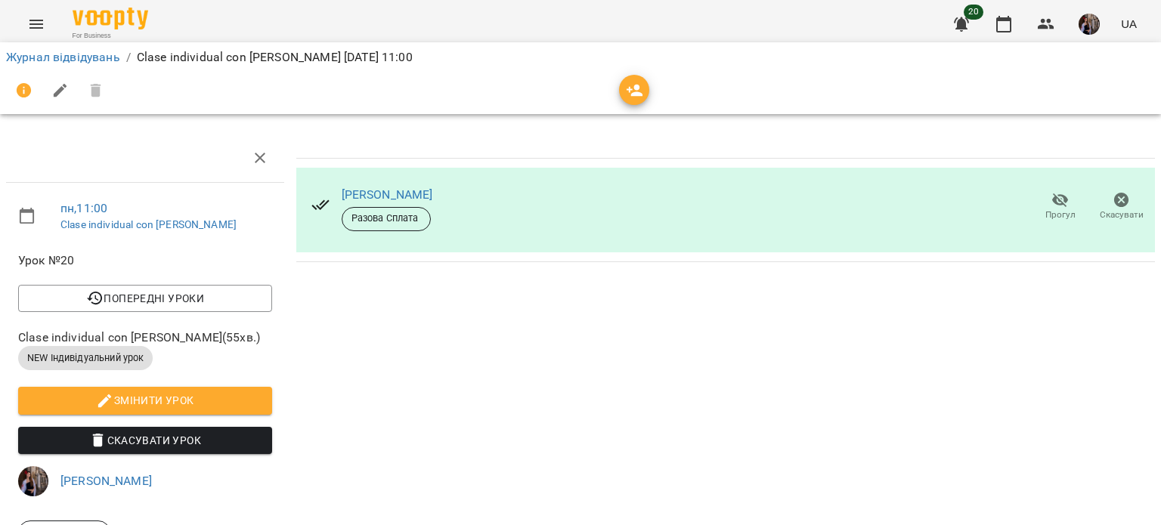 This screenshot has height=525, width=1161. What do you see at coordinates (36, 24) in the screenshot?
I see `button: Menu` at bounding box center [36, 24].